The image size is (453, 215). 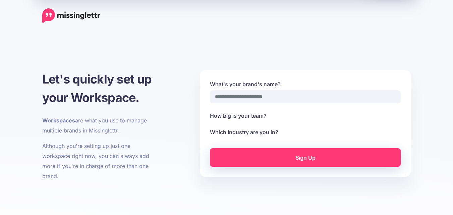 What do you see at coordinates (100, 125) in the screenshot?
I see `p: are what you use to manage multiple brands in Missinglettr.` at bounding box center [100, 125].